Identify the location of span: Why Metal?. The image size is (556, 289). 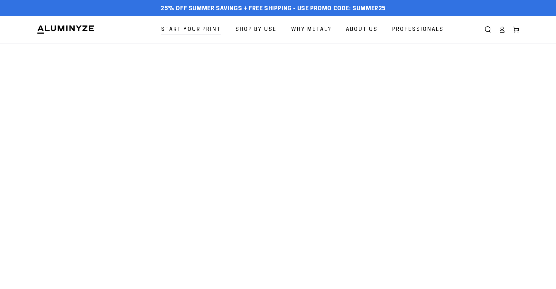
(311, 30).